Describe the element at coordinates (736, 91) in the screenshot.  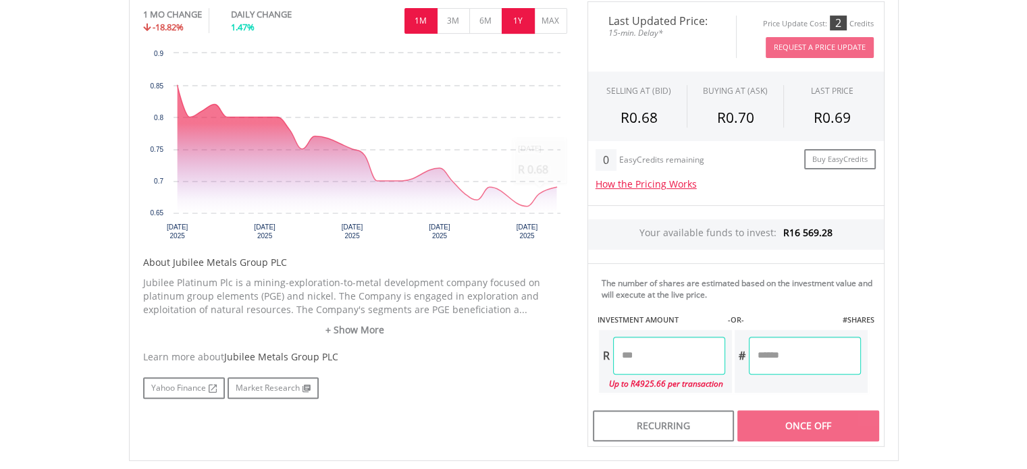
I see `span: BUYING AT (ASK)` at that location.